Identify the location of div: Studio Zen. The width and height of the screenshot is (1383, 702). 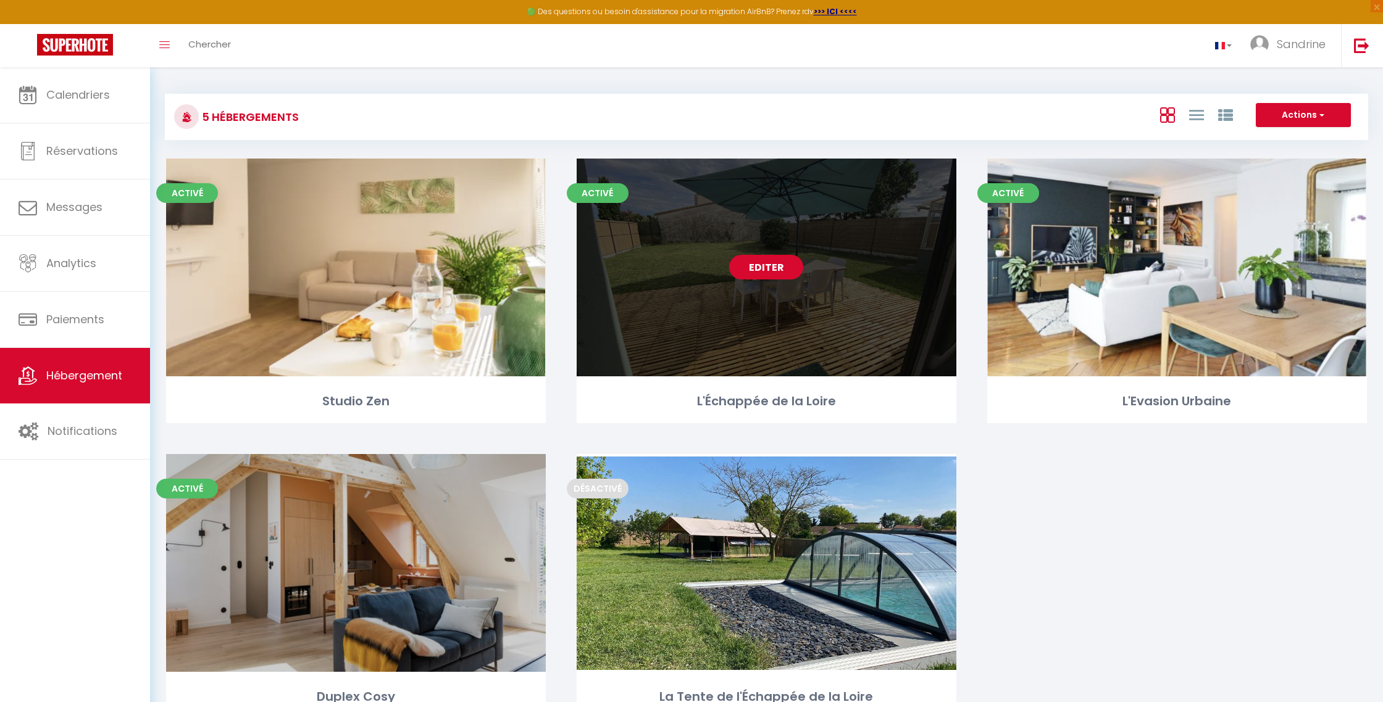
(356, 401).